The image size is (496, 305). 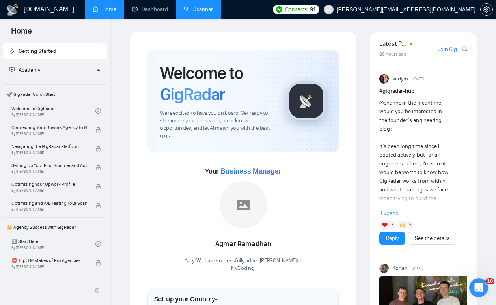 I want to click on img: gigradar-logo.png, so click(x=307, y=101).